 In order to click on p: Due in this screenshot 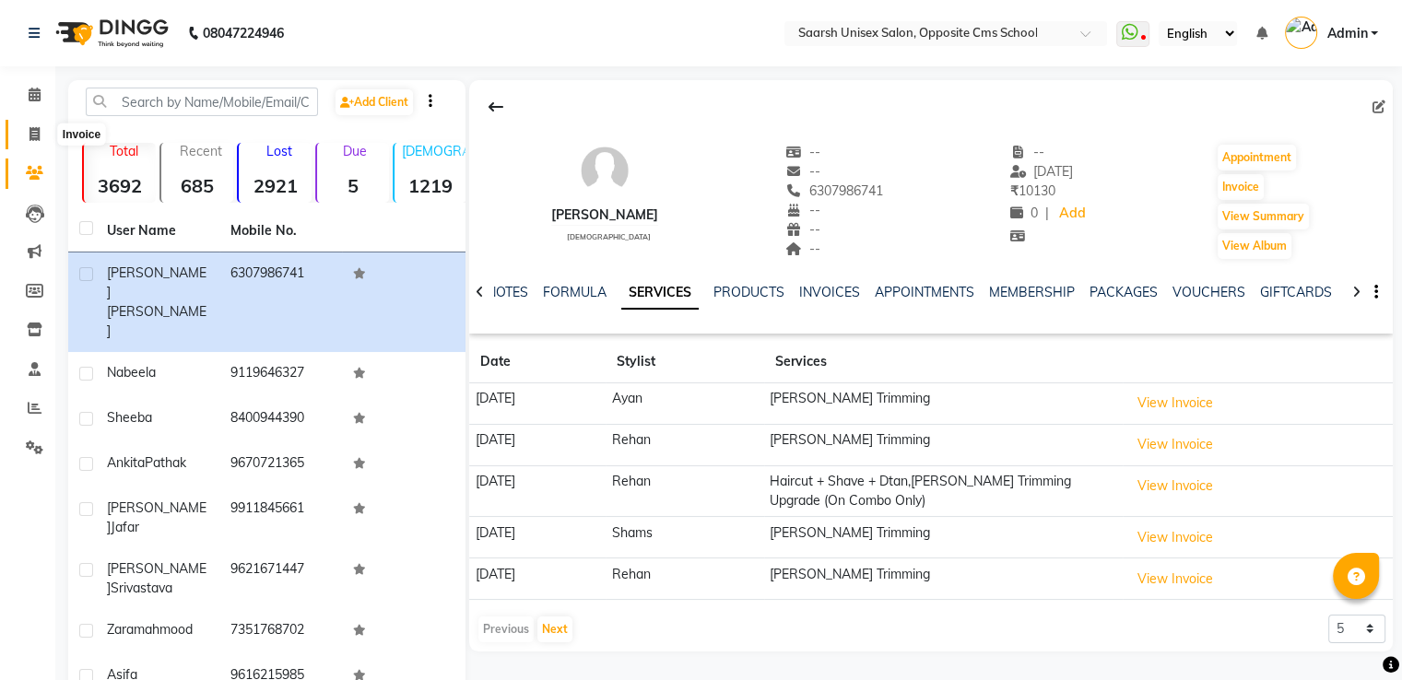, I will do `click(355, 151)`.